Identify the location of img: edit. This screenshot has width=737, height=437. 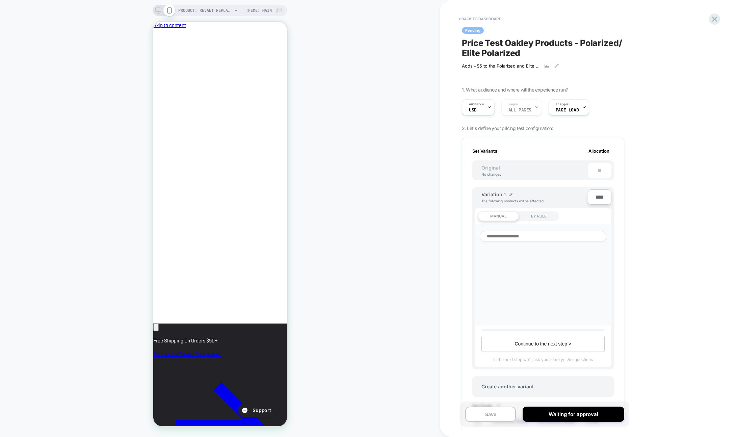
(511, 194).